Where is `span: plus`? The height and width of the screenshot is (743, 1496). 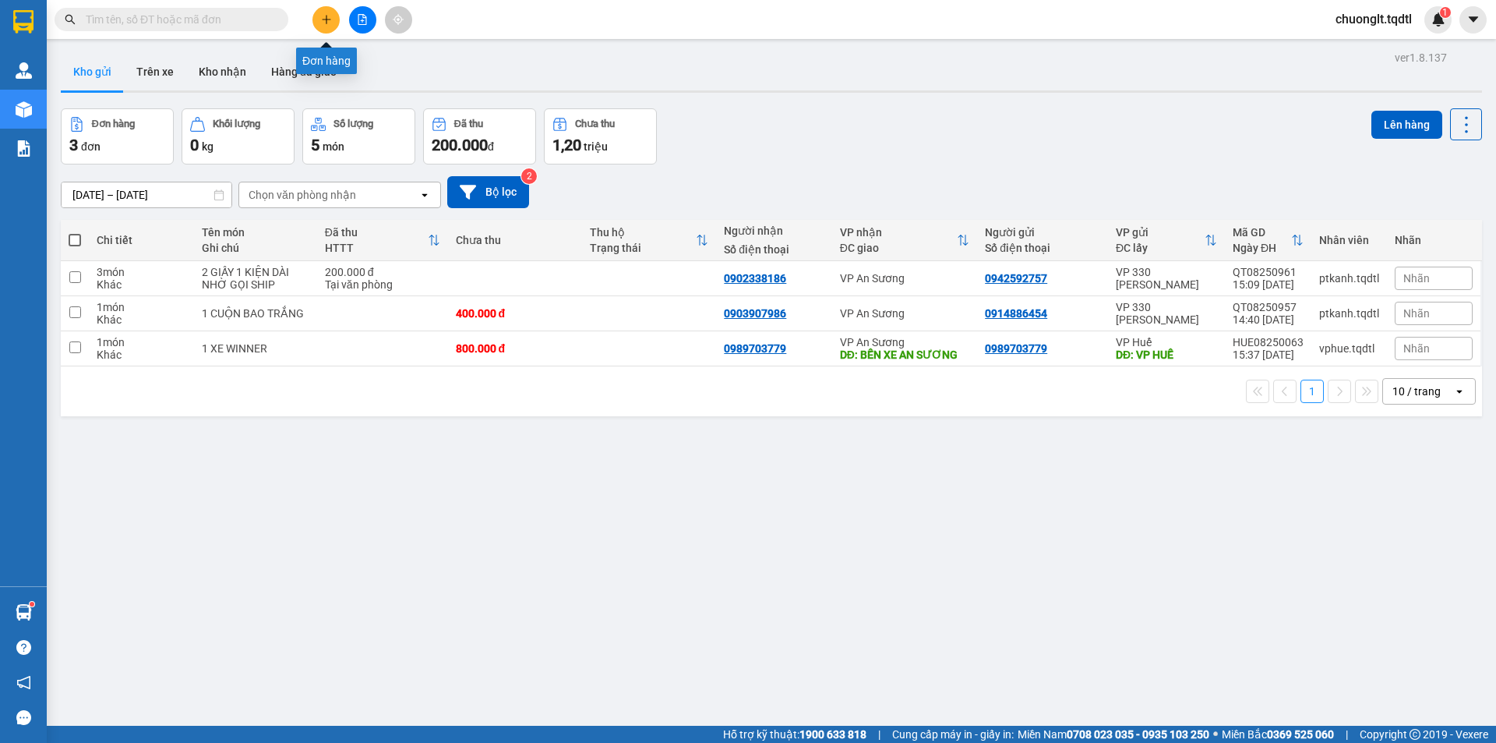
span: plus is located at coordinates (326, 19).